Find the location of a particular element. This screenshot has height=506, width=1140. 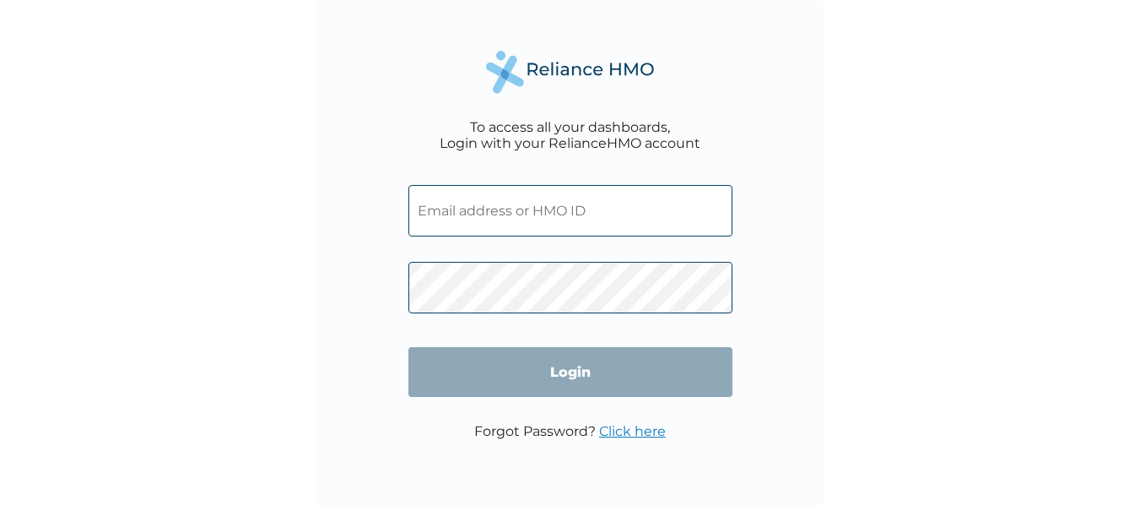

input: Login is located at coordinates (570, 371).